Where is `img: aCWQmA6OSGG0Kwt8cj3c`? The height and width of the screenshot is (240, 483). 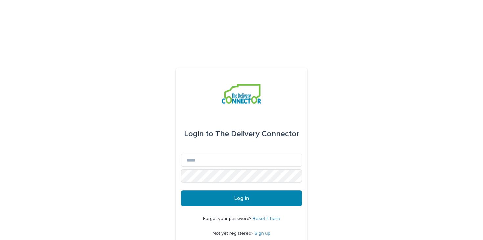
img: aCWQmA6OSGG0Kwt8cj3c is located at coordinates (241, 94).